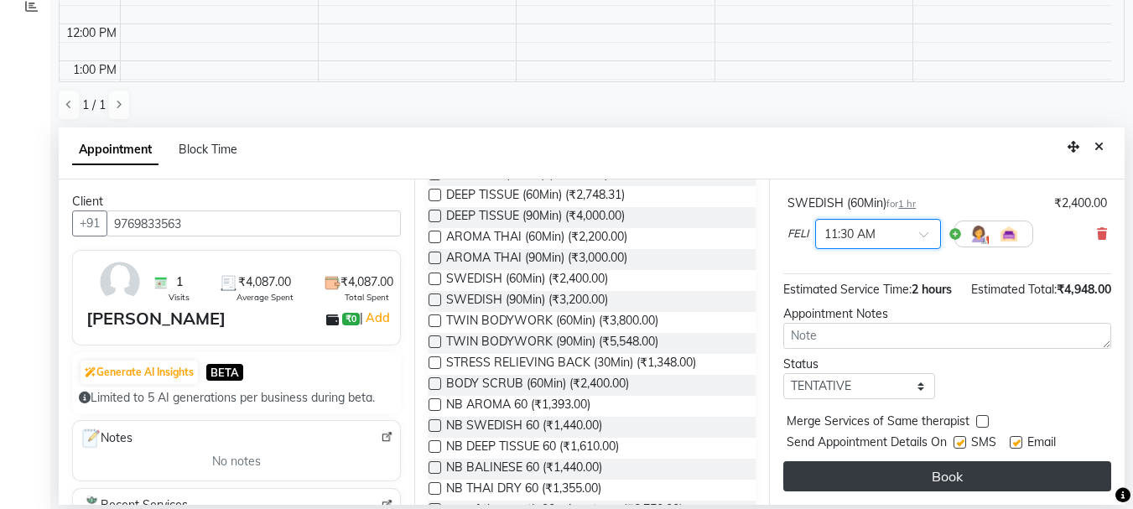 Image resolution: width=1133 pixels, height=509 pixels. I want to click on div: 1:00 PM, so click(95, 70).